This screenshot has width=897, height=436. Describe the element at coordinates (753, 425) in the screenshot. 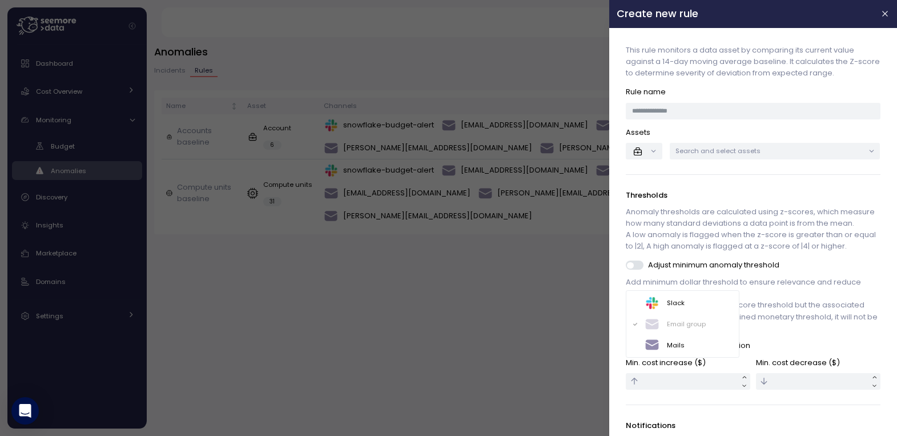

I see `p: Notifications` at that location.